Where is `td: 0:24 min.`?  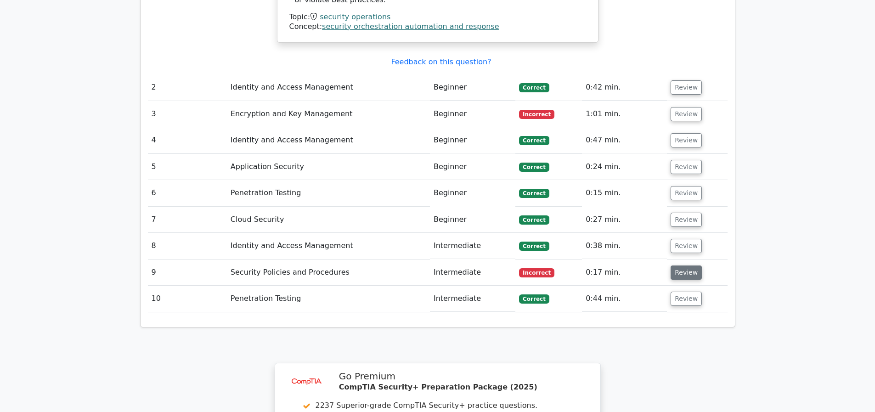 td: 0:24 min. is located at coordinates (624, 167).